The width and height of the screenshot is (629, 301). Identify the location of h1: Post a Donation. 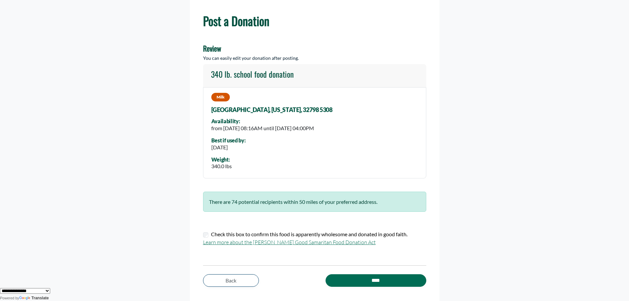
(315, 20).